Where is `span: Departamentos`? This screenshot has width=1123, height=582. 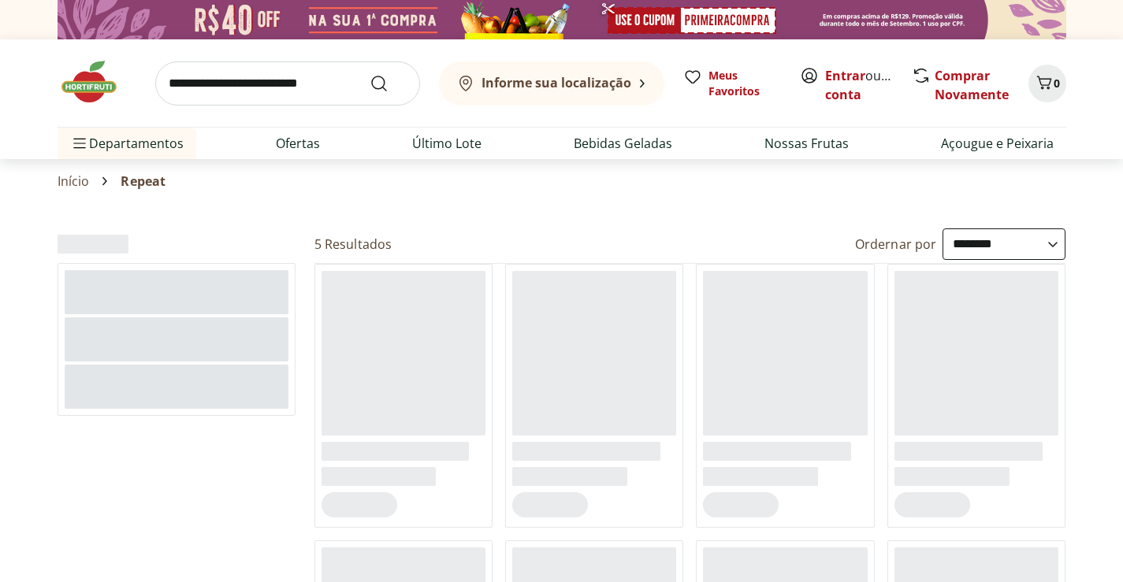
span: Departamentos is located at coordinates (127, 143).